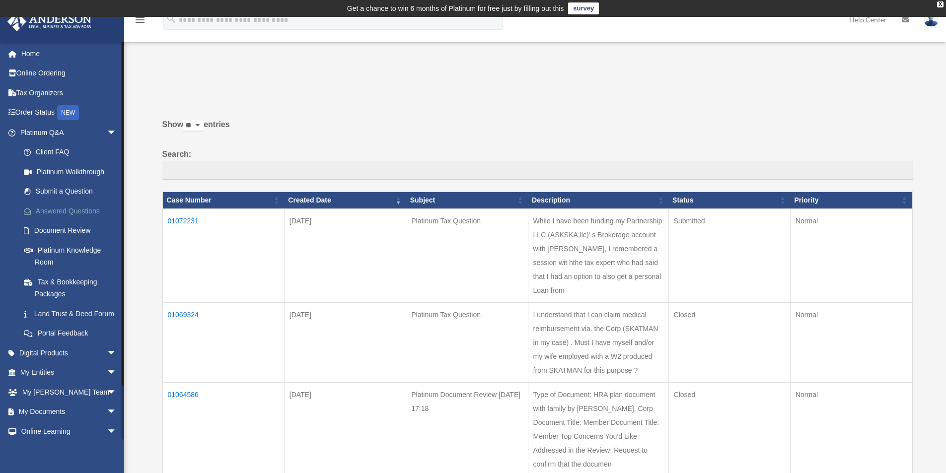 The height and width of the screenshot is (473, 946). Describe the element at coordinates (456, 8) in the screenshot. I see `div: Get a chance to win 6 months of Platinum for free just by filling out this` at that location.